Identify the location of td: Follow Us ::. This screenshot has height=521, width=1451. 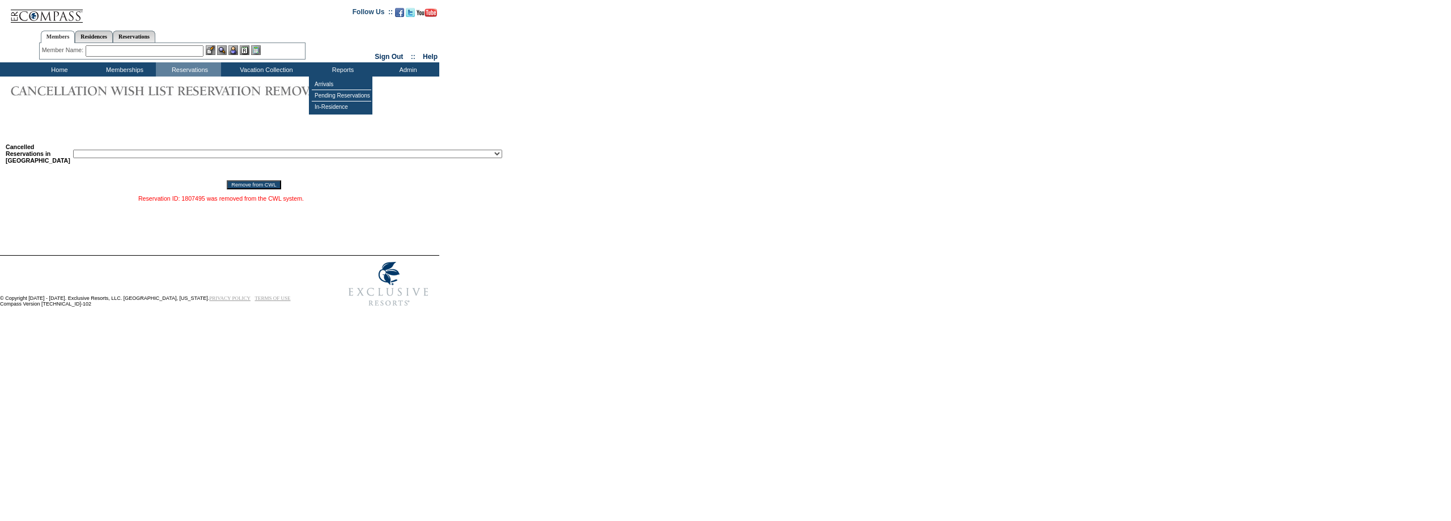
(372, 14).